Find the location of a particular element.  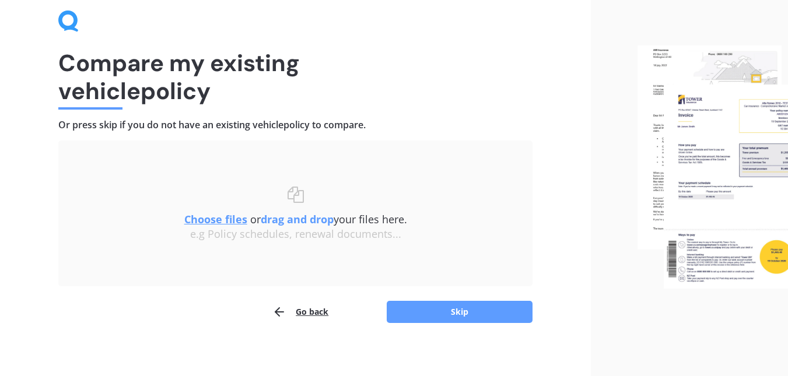

div: e.g Policy schedules, renewal documents... is located at coordinates (295, 234).